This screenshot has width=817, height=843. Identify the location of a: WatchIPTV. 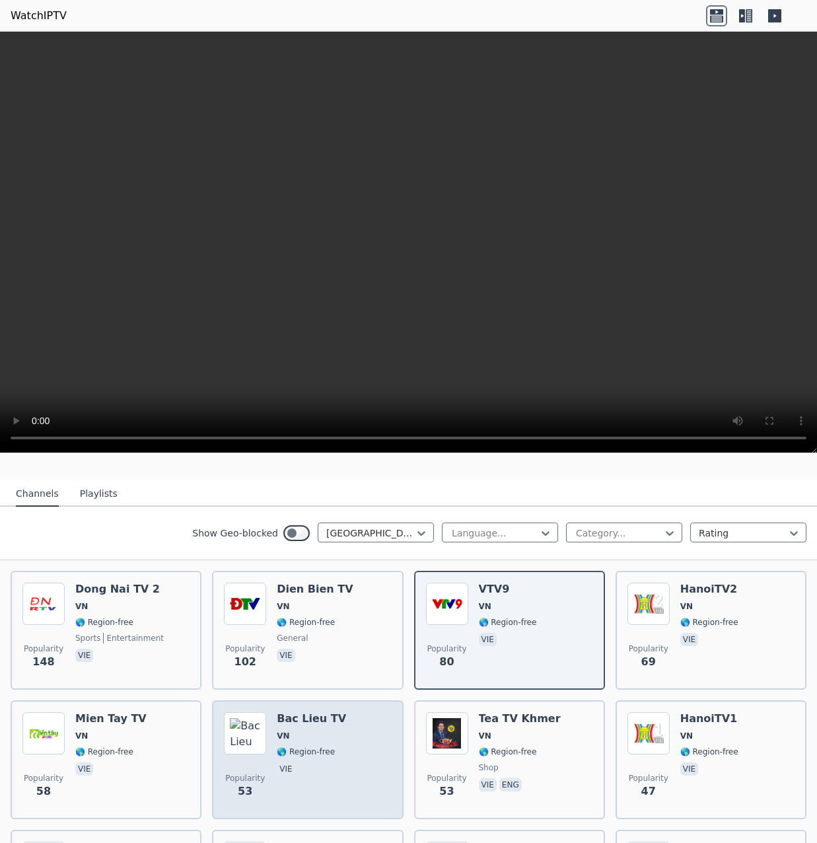
(38, 16).